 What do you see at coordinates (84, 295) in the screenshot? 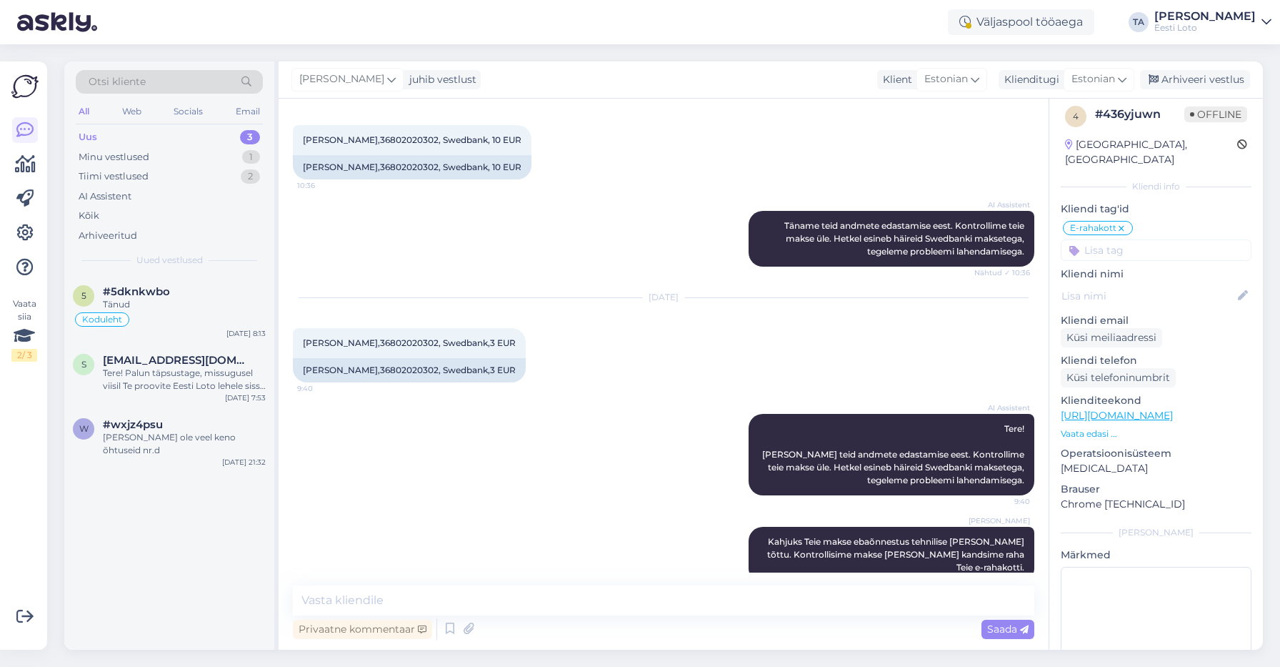
I see `span: 5` at bounding box center [84, 295].